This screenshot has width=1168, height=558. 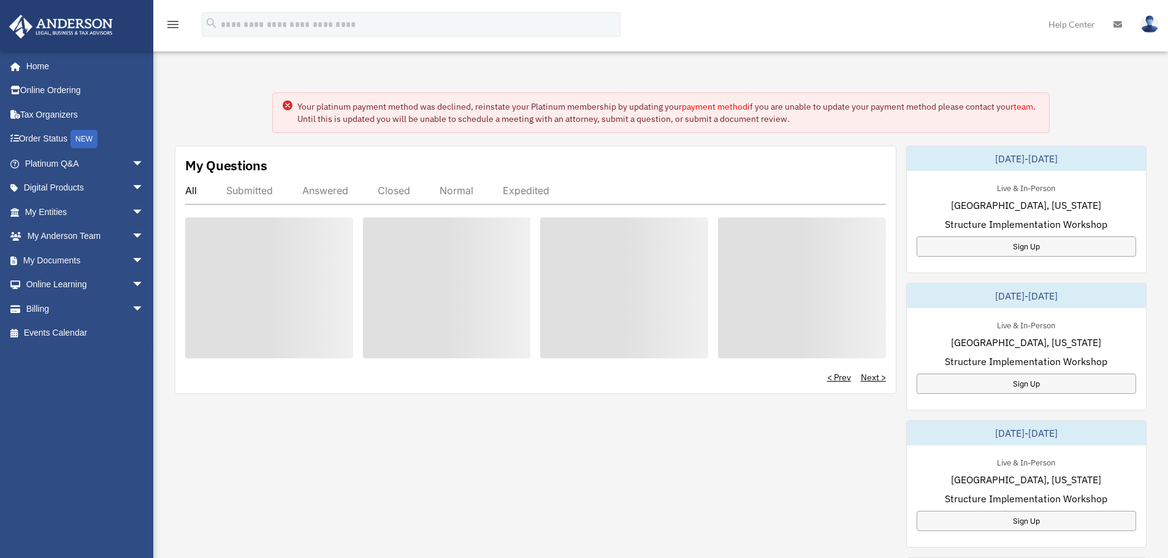 What do you see at coordinates (85, 309) in the screenshot?
I see `a: Billingarrow_drop_down` at bounding box center [85, 309].